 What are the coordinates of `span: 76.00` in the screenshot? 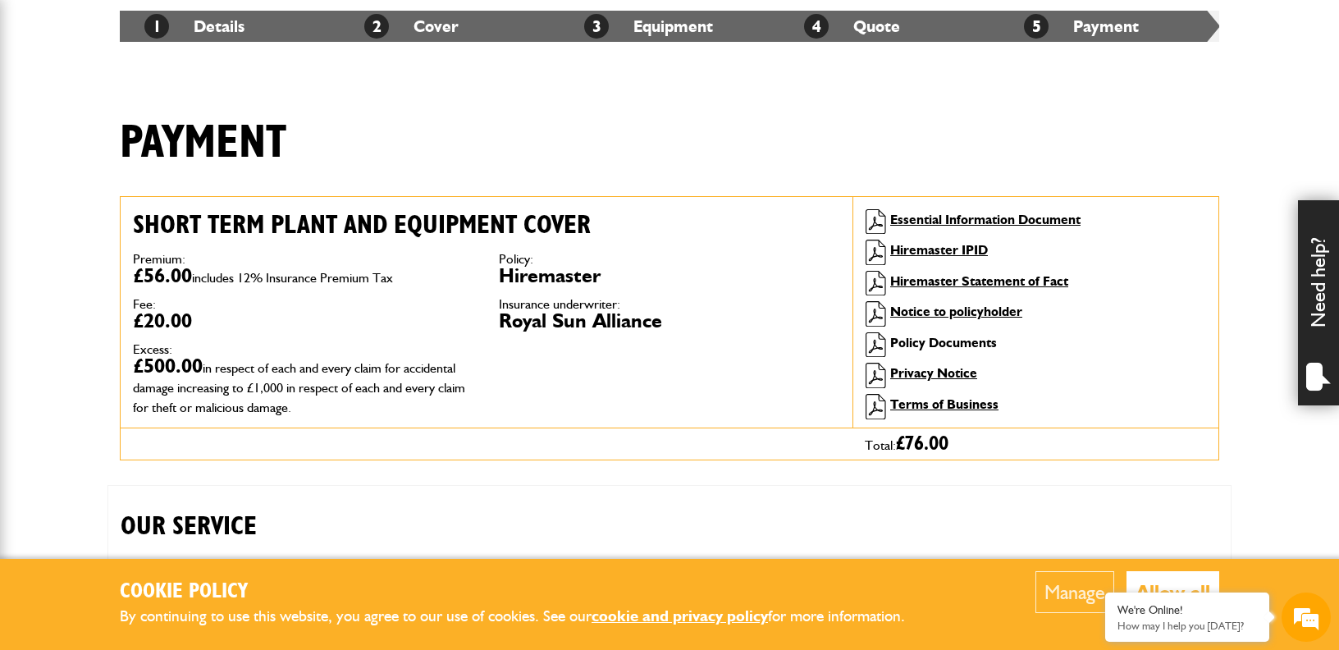 It's located at (926, 444).